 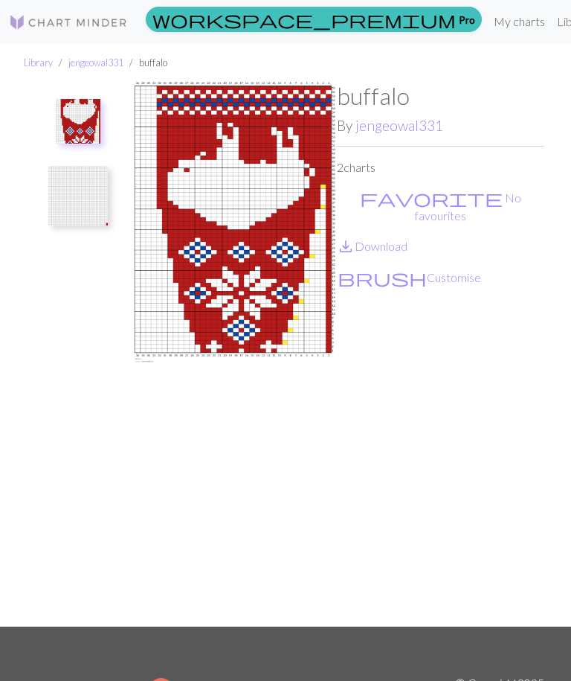 What do you see at coordinates (440, 96) in the screenshot?
I see `h1: buffalo` at bounding box center [440, 96].